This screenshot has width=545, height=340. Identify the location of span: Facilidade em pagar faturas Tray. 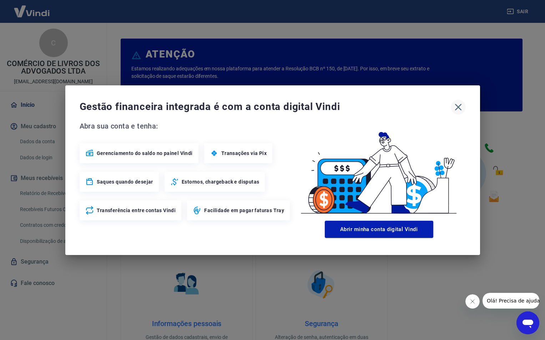
(244, 210).